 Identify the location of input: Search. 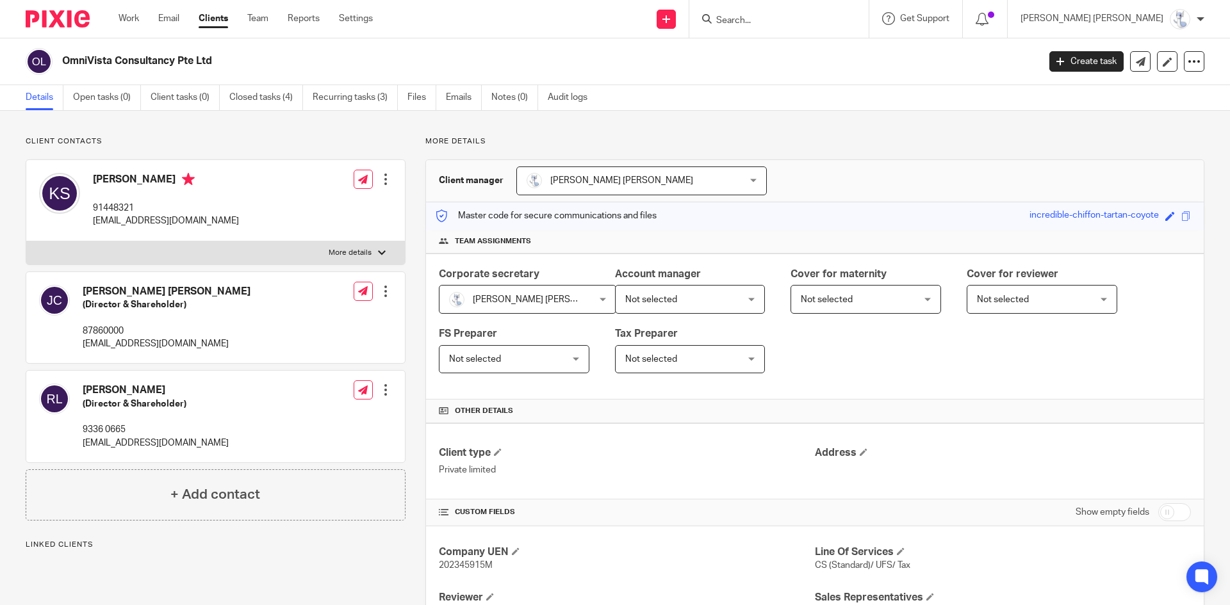
(772, 21).